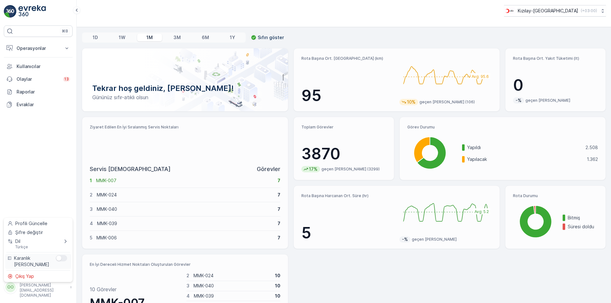 The height and width of the screenshot is (303, 611). I want to click on p: Rota Başına Ort. Yakıt Tüketimi (lt), so click(555, 59).